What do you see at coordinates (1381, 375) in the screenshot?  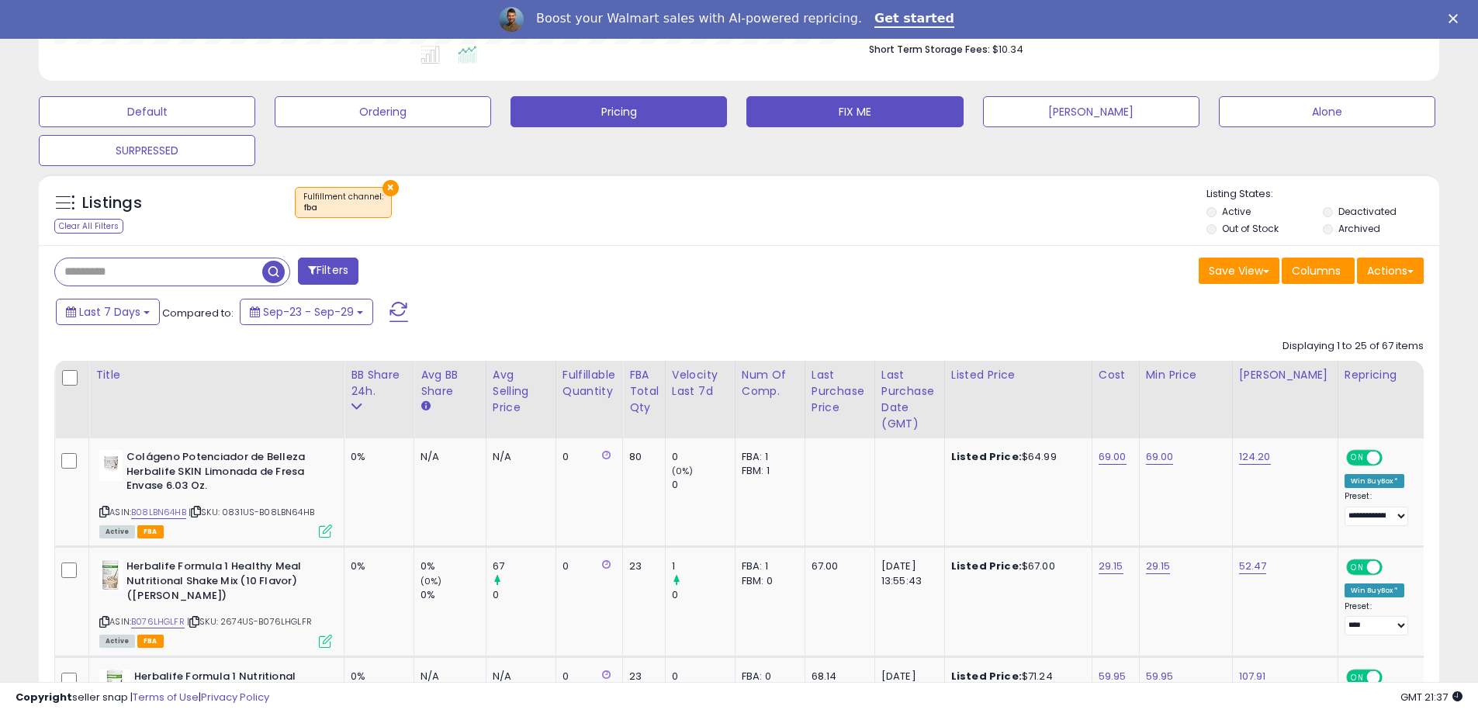 I see `div: Repricing` at bounding box center [1381, 375].